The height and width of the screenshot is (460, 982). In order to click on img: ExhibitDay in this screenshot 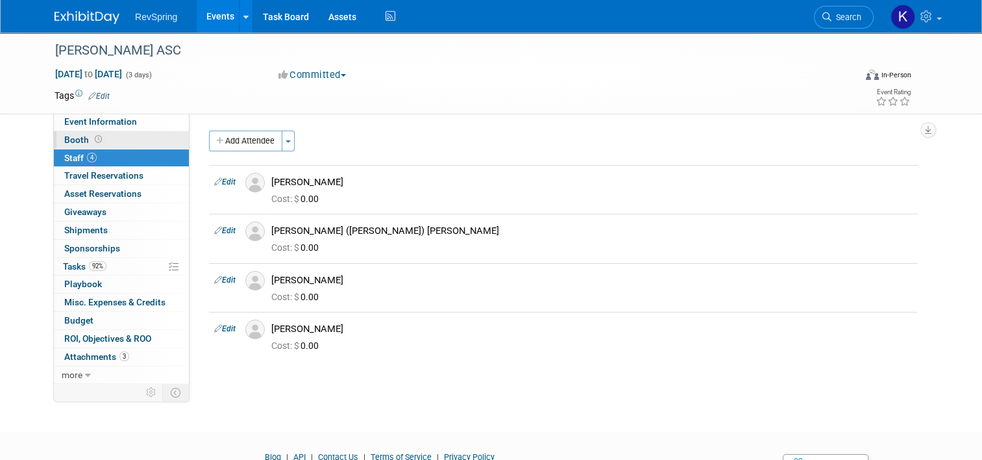, I will do `click(87, 18)`.